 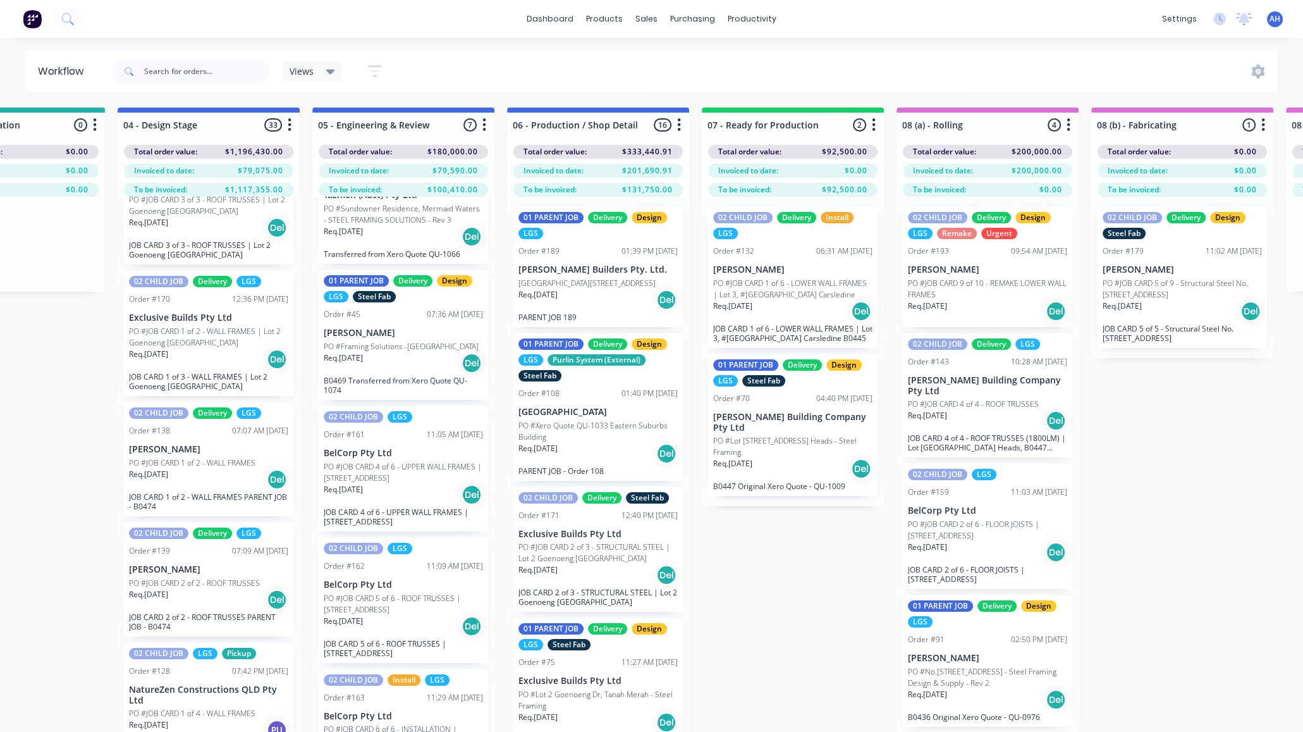 I want to click on span: $180,000.00, so click(x=453, y=152).